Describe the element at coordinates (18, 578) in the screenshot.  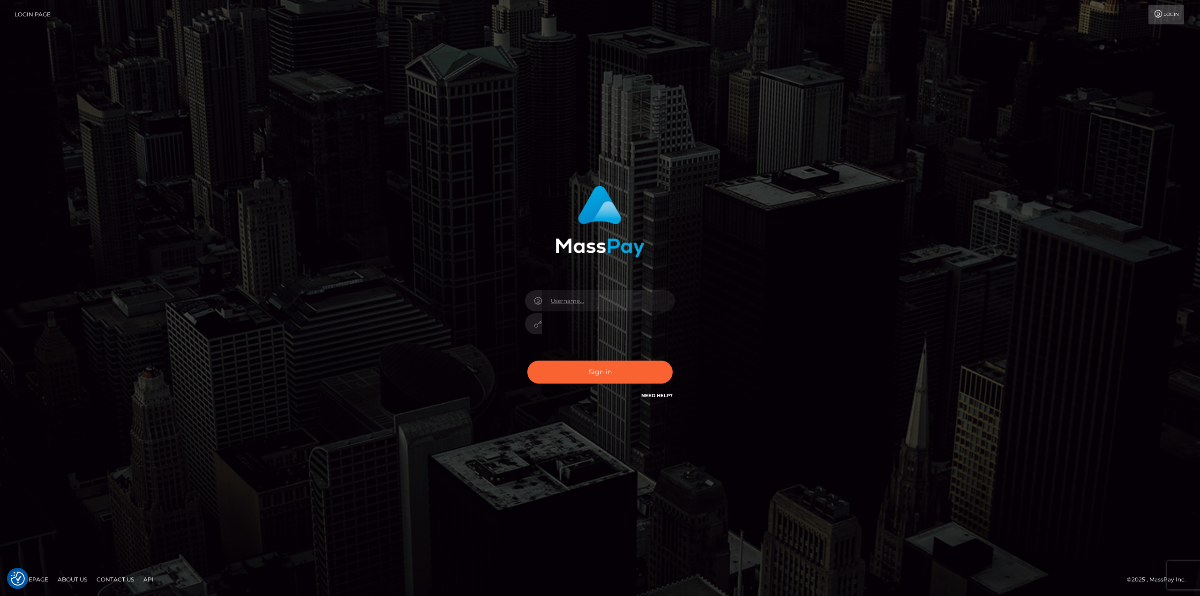
I see `button: Consent Preferences` at that location.